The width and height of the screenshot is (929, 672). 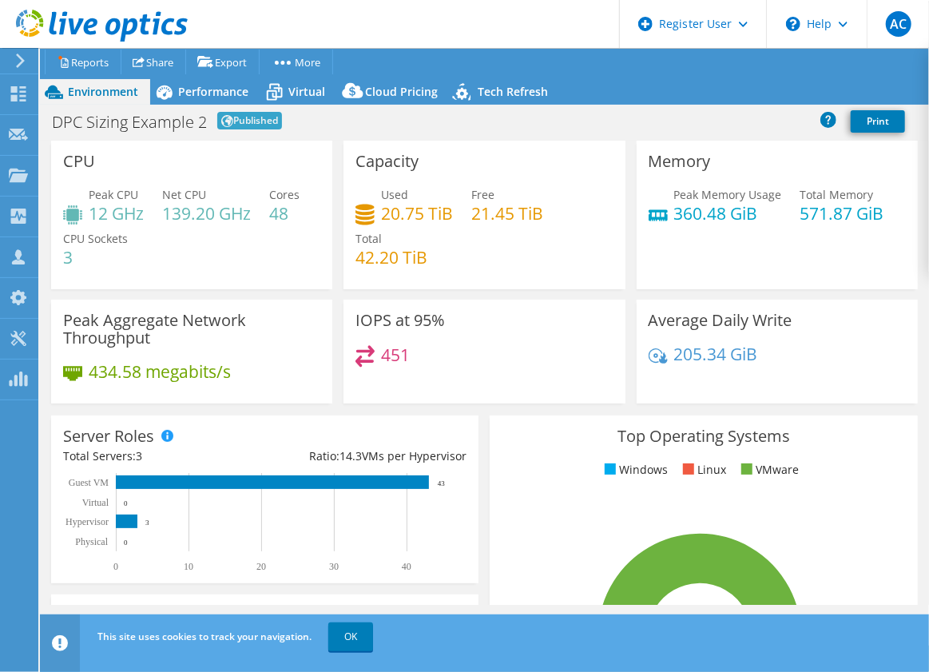 I want to click on span: Published, so click(x=249, y=121).